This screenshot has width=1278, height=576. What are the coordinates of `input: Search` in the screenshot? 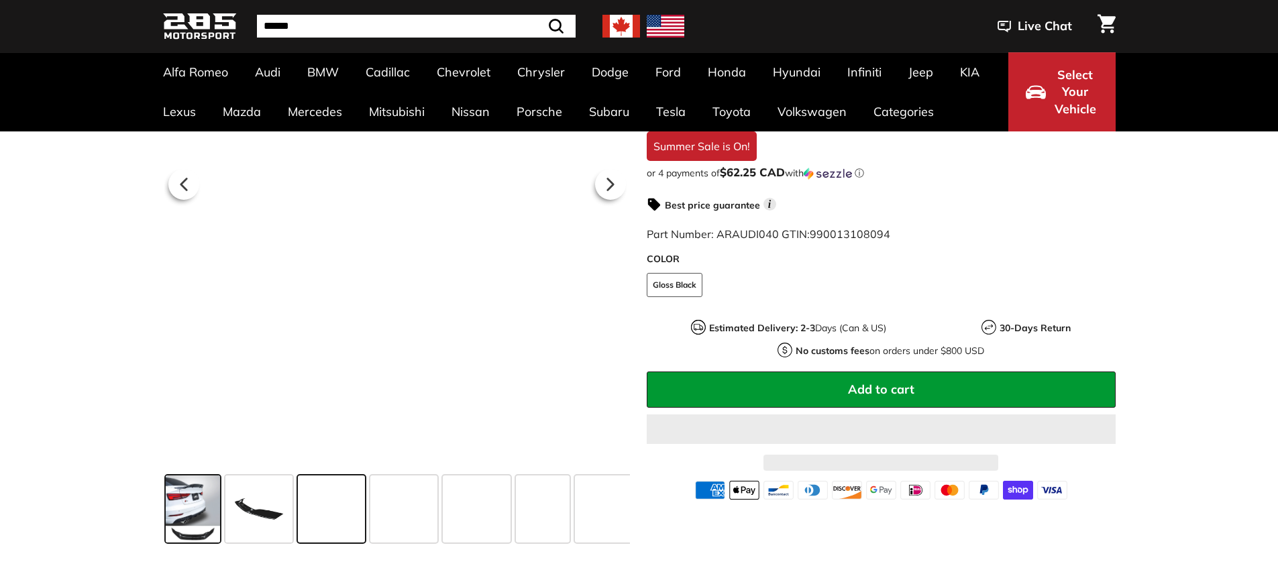 It's located at (416, 26).